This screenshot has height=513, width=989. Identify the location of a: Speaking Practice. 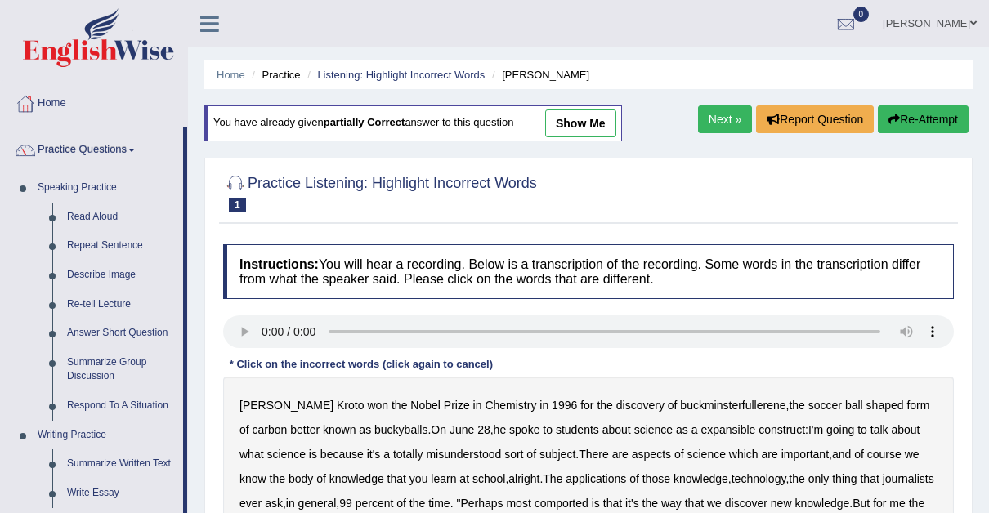
(106, 188).